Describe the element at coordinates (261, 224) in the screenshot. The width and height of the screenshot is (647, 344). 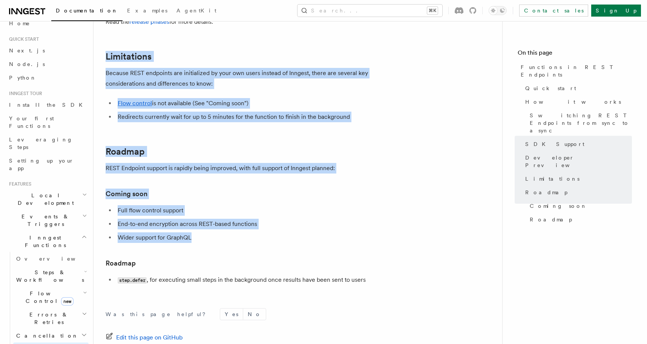
I see `li: End-to-end encryption across REST-based functions` at that location.